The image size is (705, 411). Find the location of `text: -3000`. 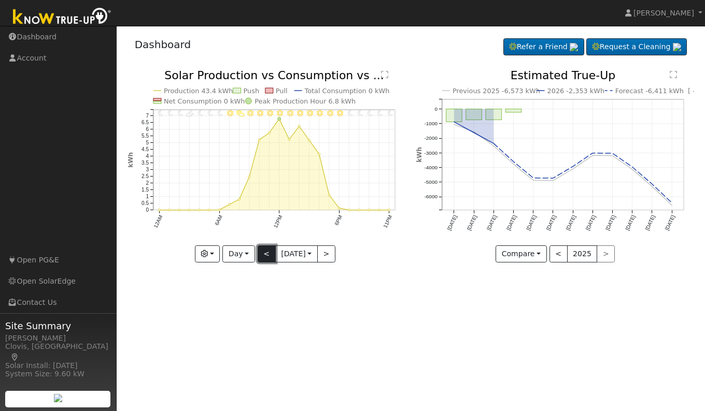

text: -3000 is located at coordinates (431, 153).